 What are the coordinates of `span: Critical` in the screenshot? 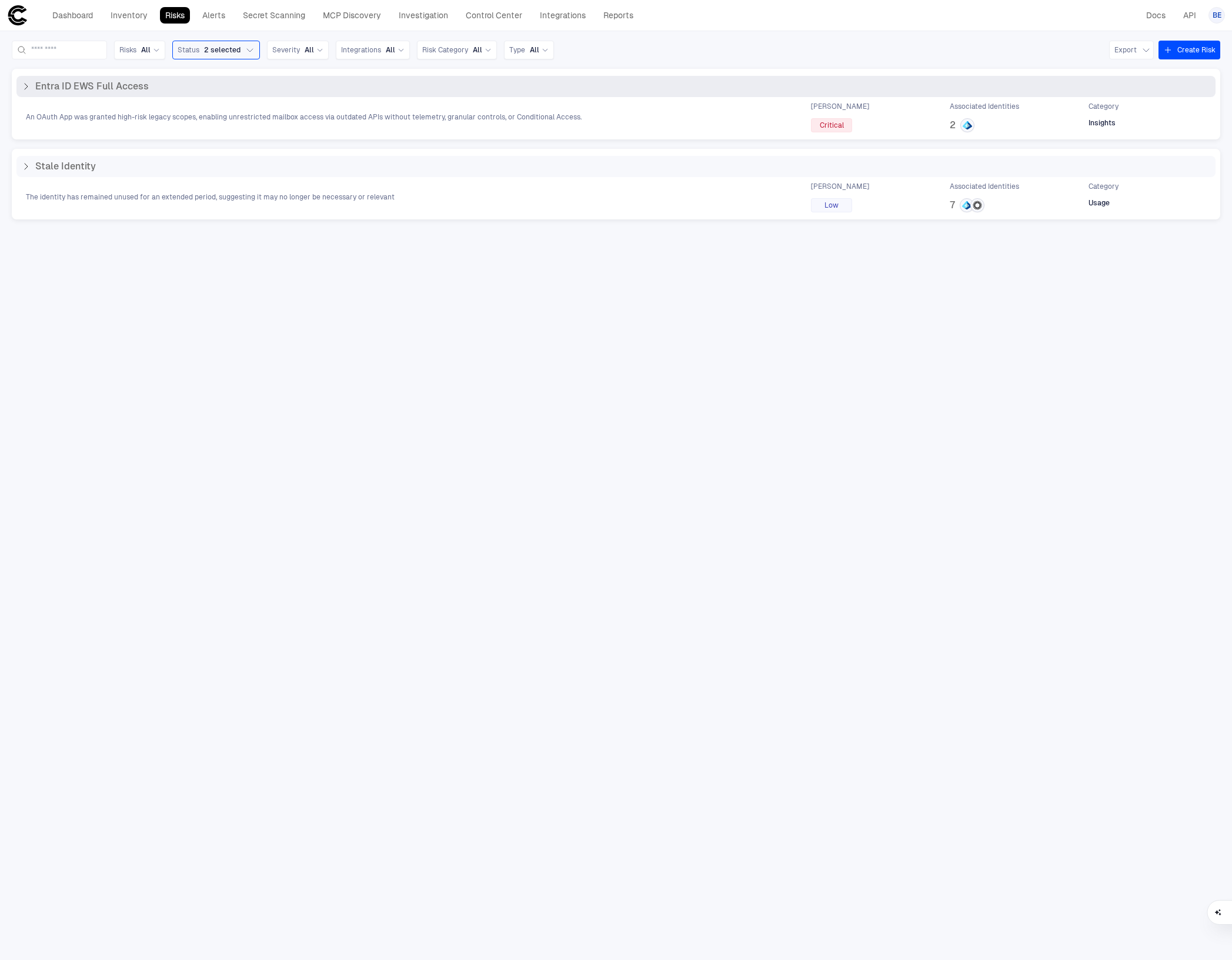 It's located at (831, 125).